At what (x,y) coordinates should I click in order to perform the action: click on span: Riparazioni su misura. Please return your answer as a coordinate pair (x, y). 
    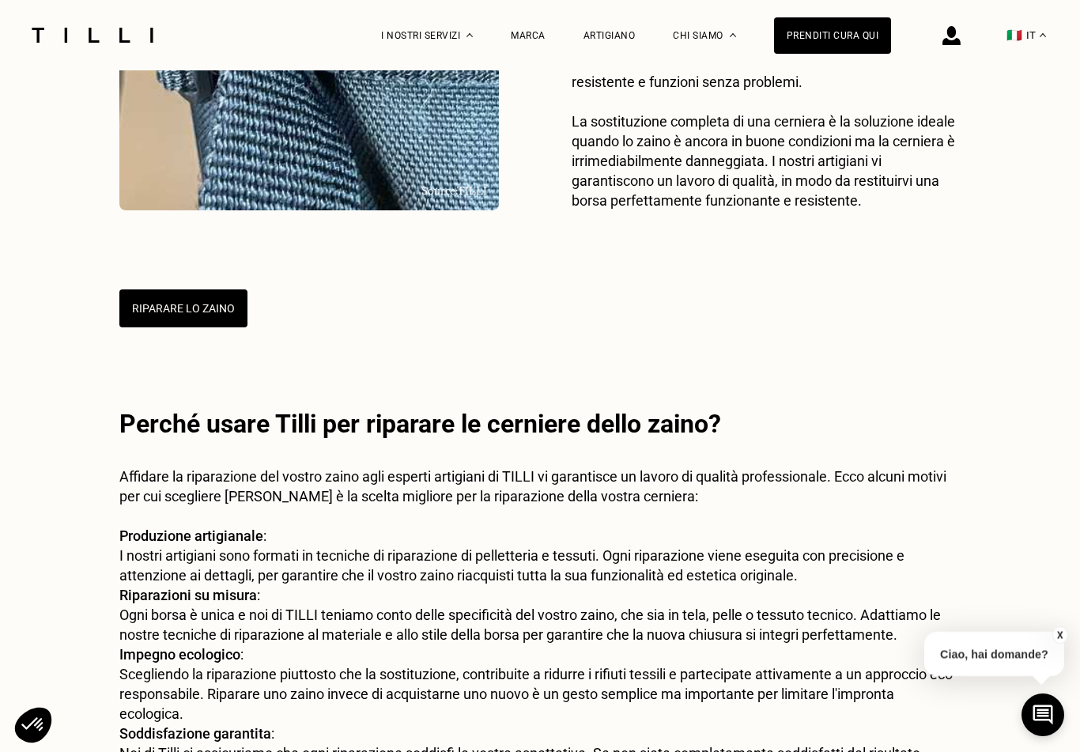
    Looking at the image, I should click on (188, 594).